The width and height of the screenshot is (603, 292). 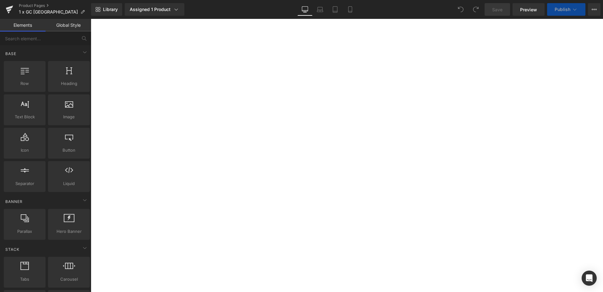 I want to click on button: Publish, so click(x=566, y=9).